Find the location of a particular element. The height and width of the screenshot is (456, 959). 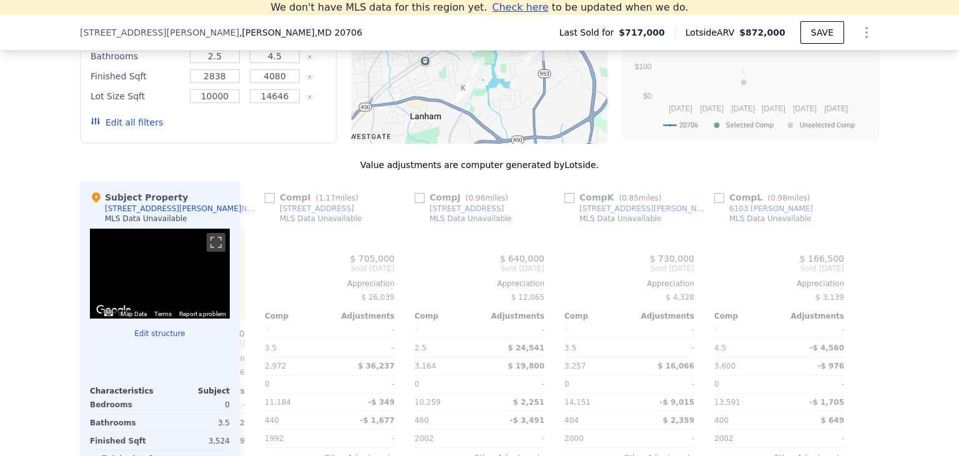

span: -$ 1,705 is located at coordinates (827, 402).